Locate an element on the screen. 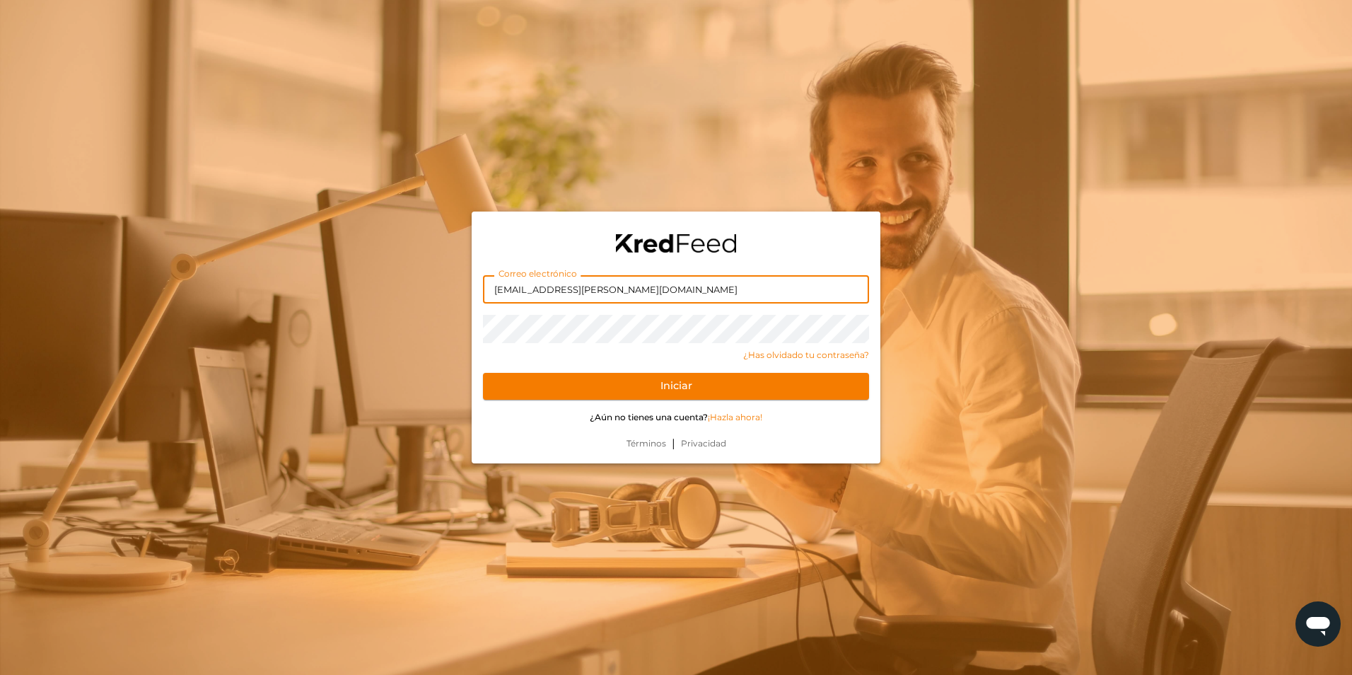 The height and width of the screenshot is (675, 1352). a: ¡Hazla ahora! is located at coordinates (735, 417).